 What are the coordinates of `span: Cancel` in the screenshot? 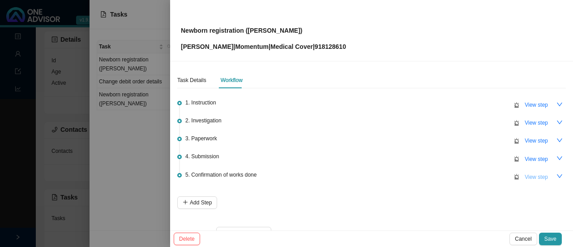 It's located at (523, 239).